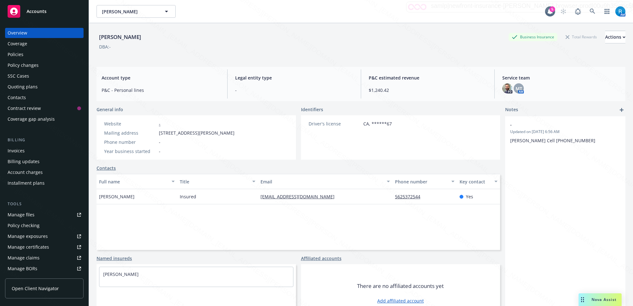  Describe the element at coordinates (553, 9) in the screenshot. I see `div: 5` at that location.